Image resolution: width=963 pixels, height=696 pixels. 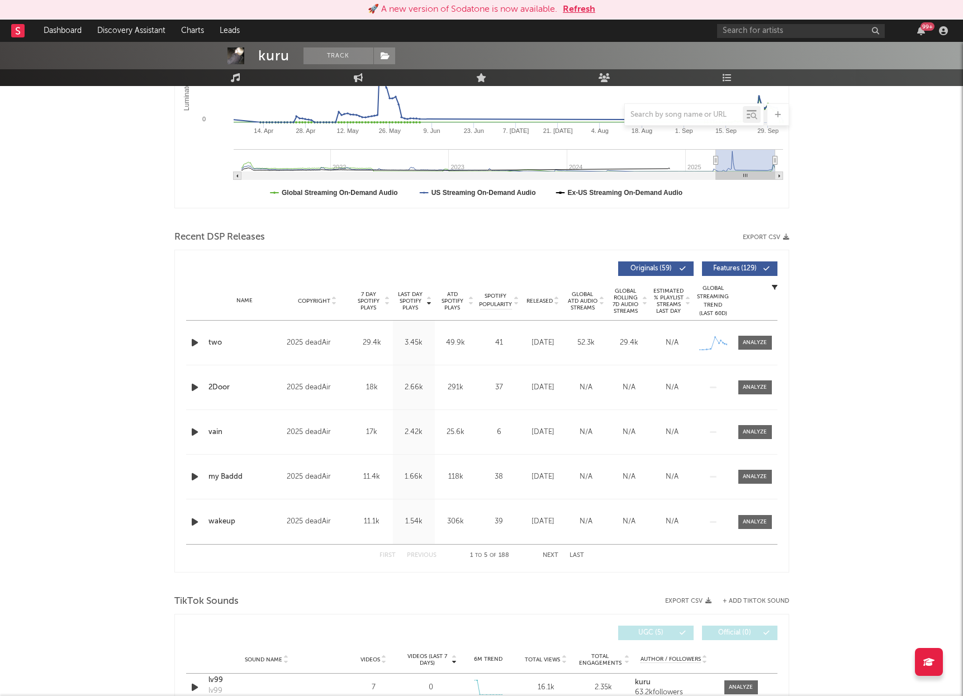 I want to click on button: Last, so click(x=577, y=555).